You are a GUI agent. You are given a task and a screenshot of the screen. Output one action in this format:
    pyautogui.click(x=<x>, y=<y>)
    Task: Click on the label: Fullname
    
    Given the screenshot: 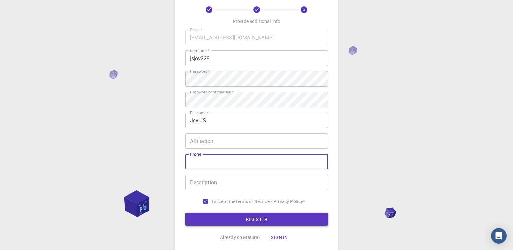 What is the action you would take?
    pyautogui.click(x=199, y=113)
    